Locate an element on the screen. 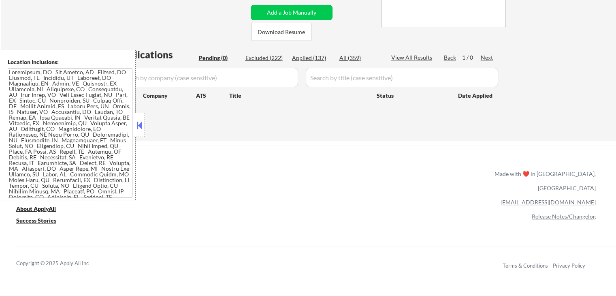 This screenshot has height=296, width=616. div: Copyright © 2025 Apply All Inc is located at coordinates (63, 263).